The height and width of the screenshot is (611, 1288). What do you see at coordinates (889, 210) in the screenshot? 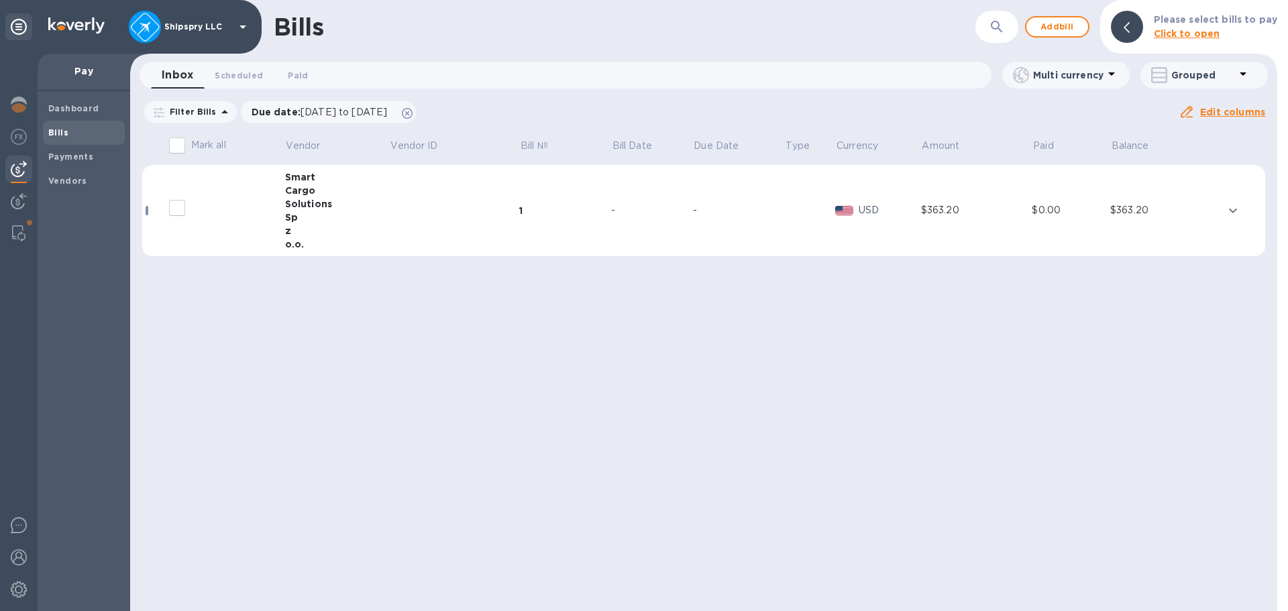
I see `p: USD` at bounding box center [889, 210].